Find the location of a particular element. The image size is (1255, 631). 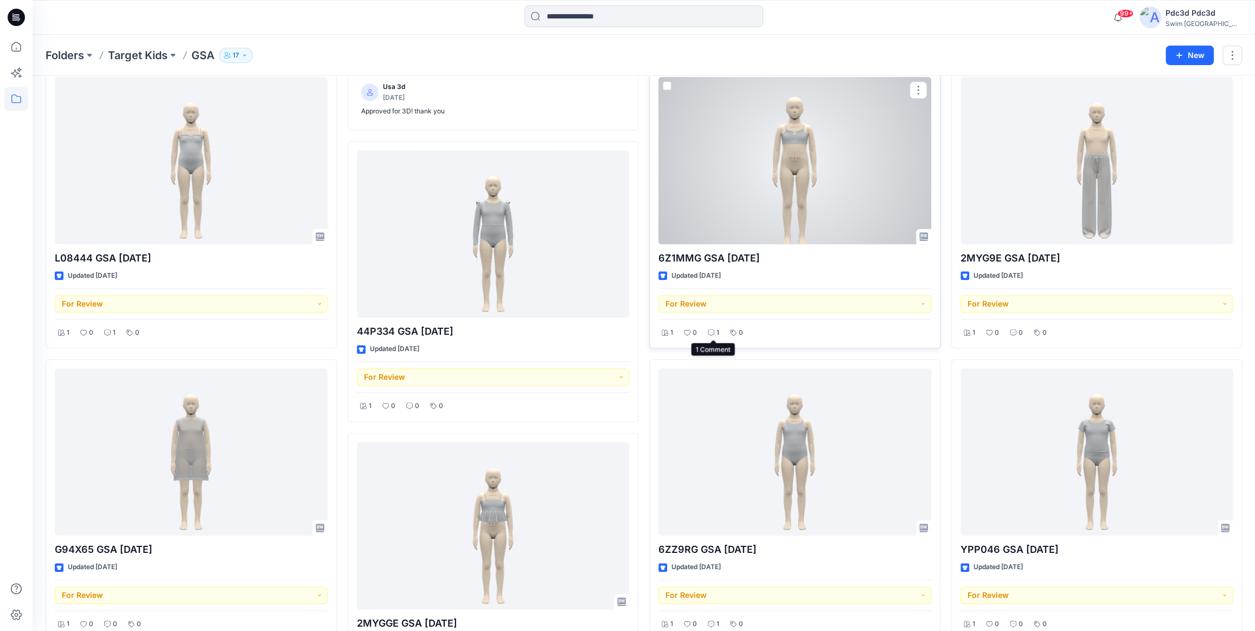

a: 44P334 GSA 2025.6.19 is located at coordinates (493, 234).